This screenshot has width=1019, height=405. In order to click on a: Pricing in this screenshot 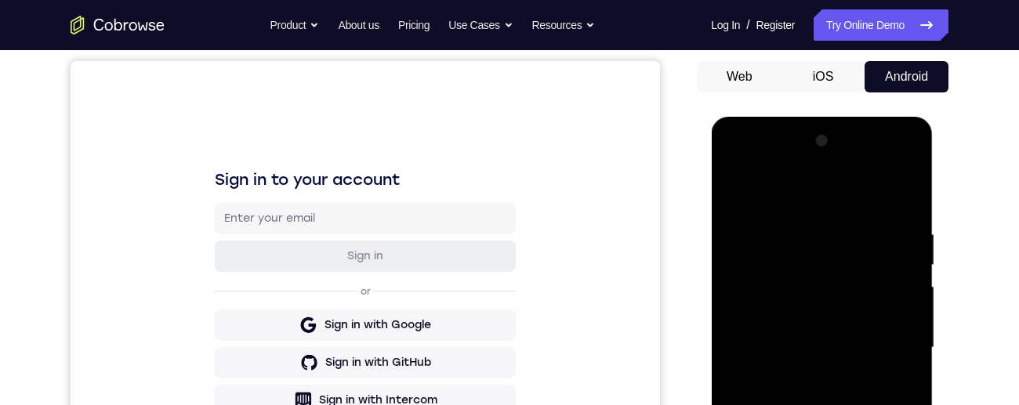, I will do `click(414, 25)`.